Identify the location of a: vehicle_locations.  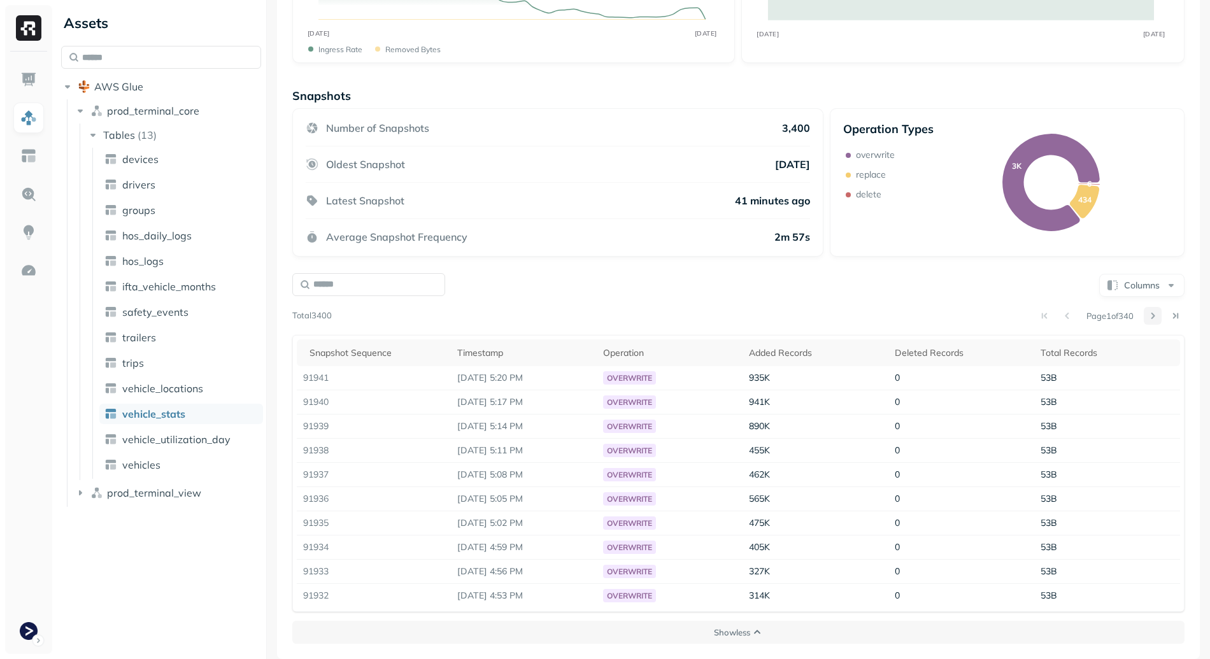
(181, 388).